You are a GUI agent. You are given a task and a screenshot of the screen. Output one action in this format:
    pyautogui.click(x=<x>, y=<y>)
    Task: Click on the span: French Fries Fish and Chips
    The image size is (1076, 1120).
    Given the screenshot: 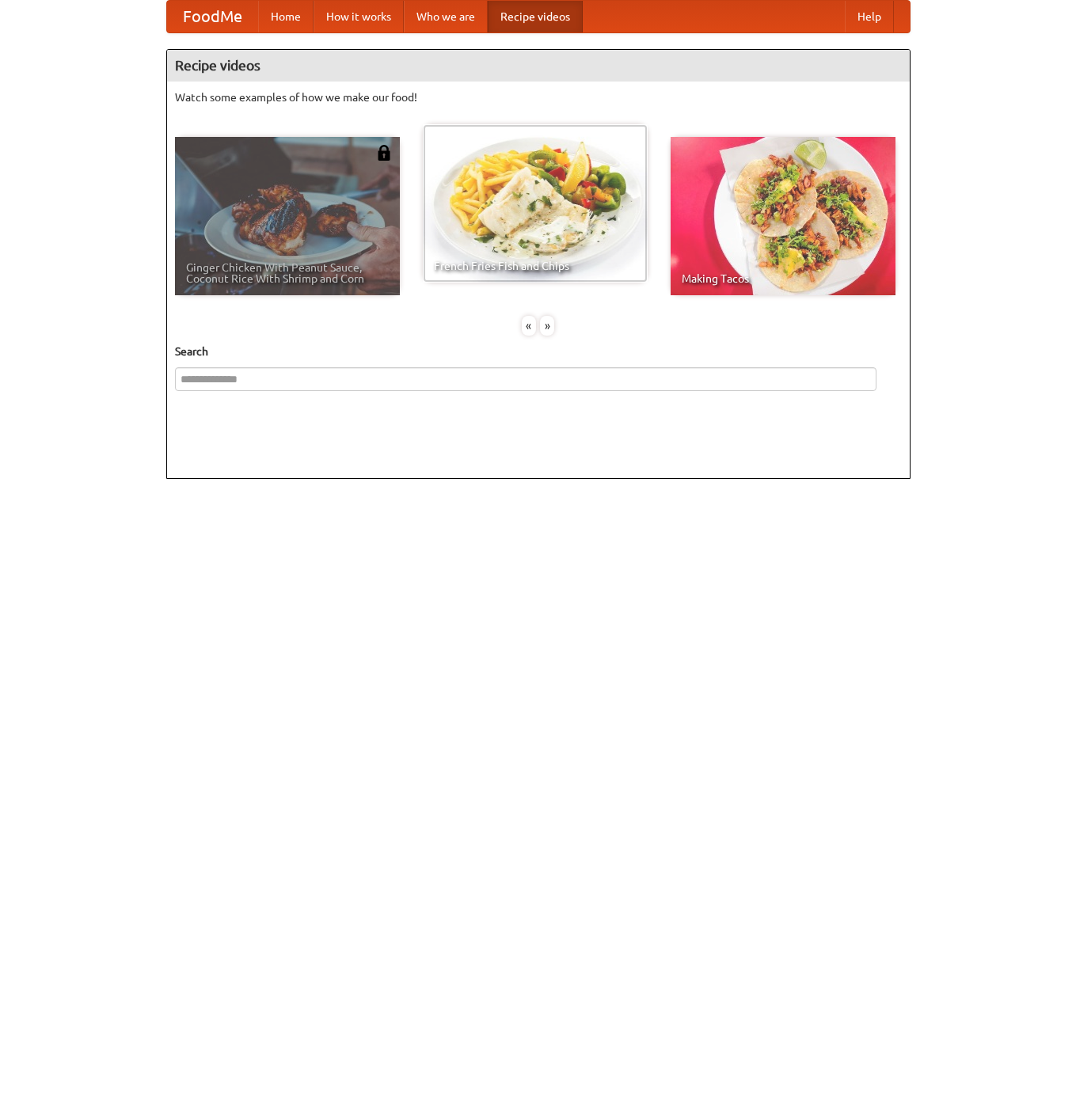 What is the action you would take?
    pyautogui.click(x=535, y=266)
    